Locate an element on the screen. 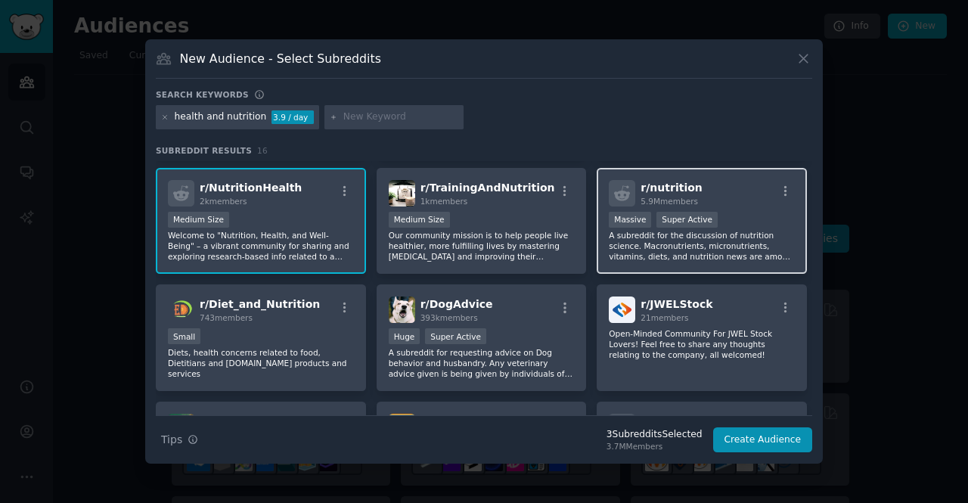 This screenshot has height=503, width=968. div: health and nutrition is located at coordinates (221, 117).